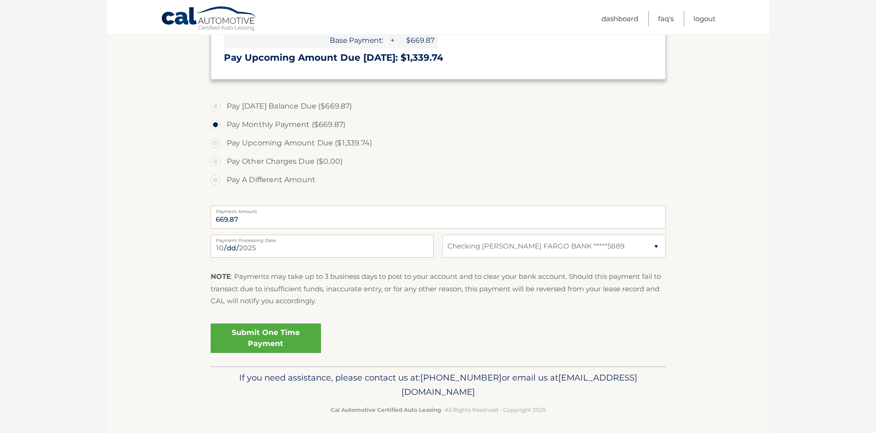 This screenshot has height=433, width=876. What do you see at coordinates (438, 288) in the screenshot?
I see `p: : Payments may take up to 3 business days to post to your account and to clear your bank account....` at bounding box center [438, 288].